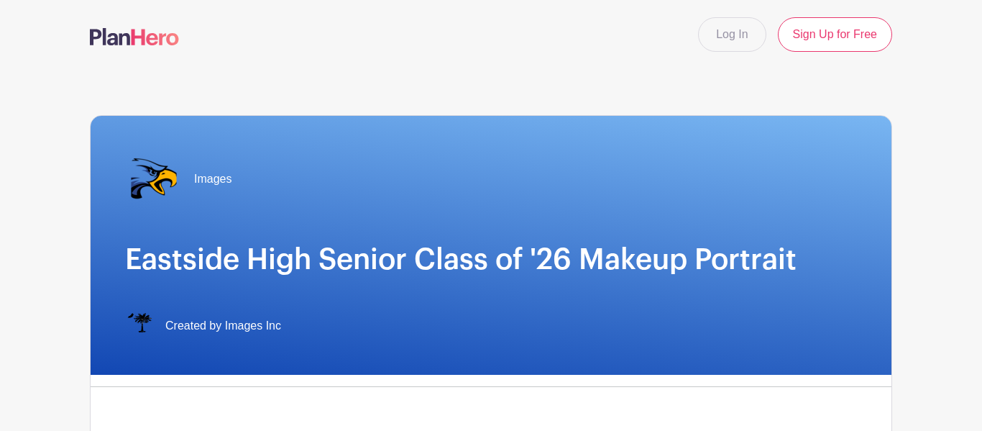 The height and width of the screenshot is (431, 982). I want to click on span: Images, so click(213, 179).